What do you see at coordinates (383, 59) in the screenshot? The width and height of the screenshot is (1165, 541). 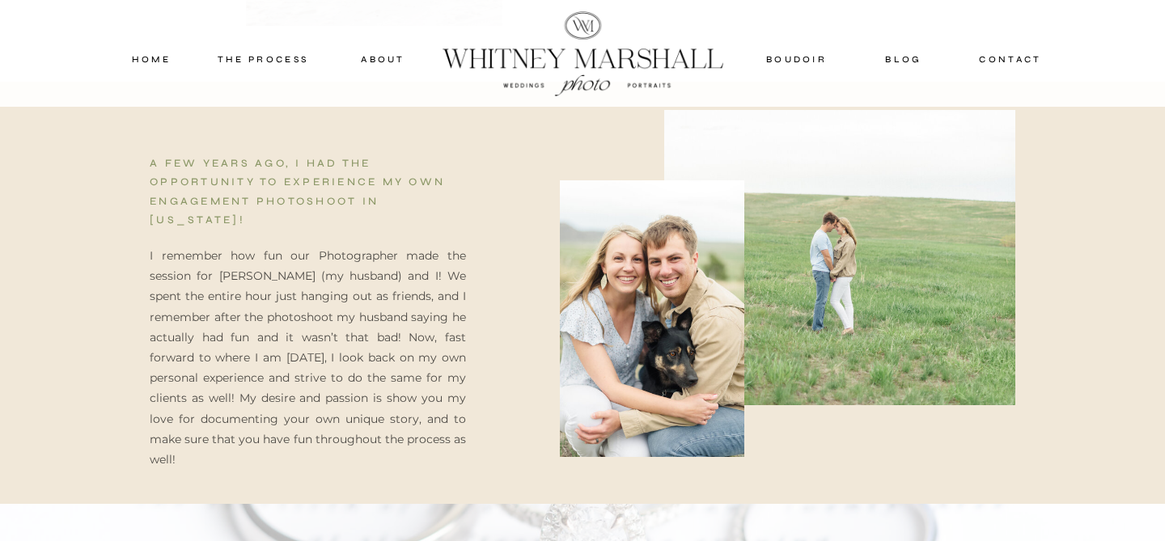 I see `nav: about` at bounding box center [383, 59].